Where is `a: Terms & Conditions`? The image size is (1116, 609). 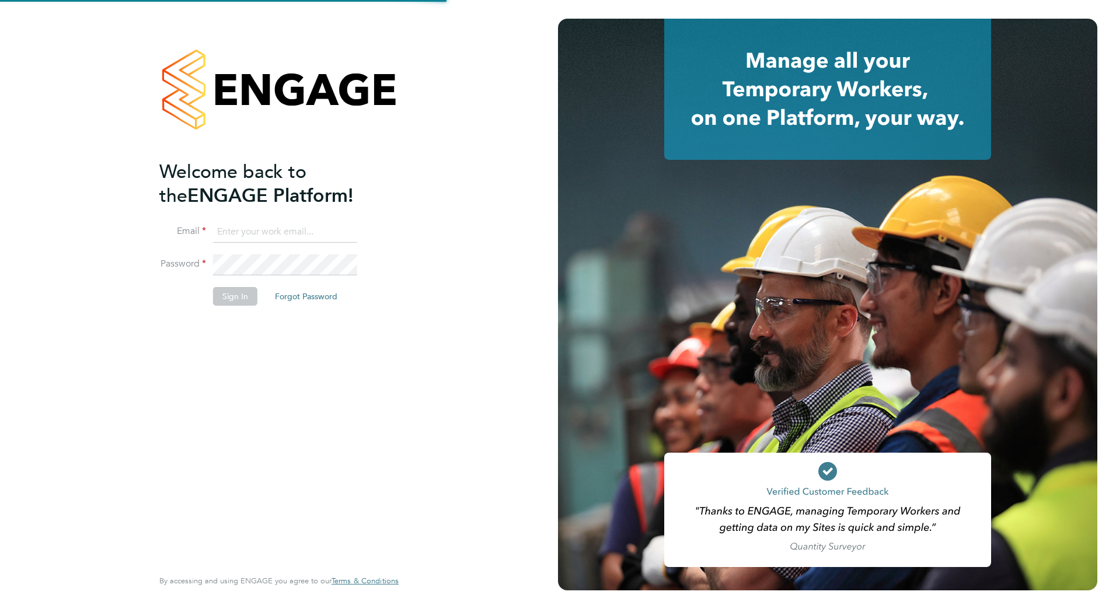 a: Terms & Conditions is located at coordinates (365, 581).